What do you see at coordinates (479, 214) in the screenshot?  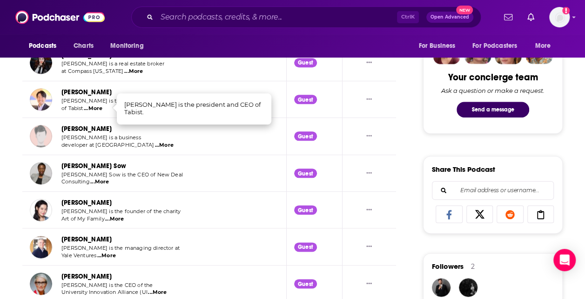 I see `a: Share on X/Twitter` at bounding box center [479, 214].